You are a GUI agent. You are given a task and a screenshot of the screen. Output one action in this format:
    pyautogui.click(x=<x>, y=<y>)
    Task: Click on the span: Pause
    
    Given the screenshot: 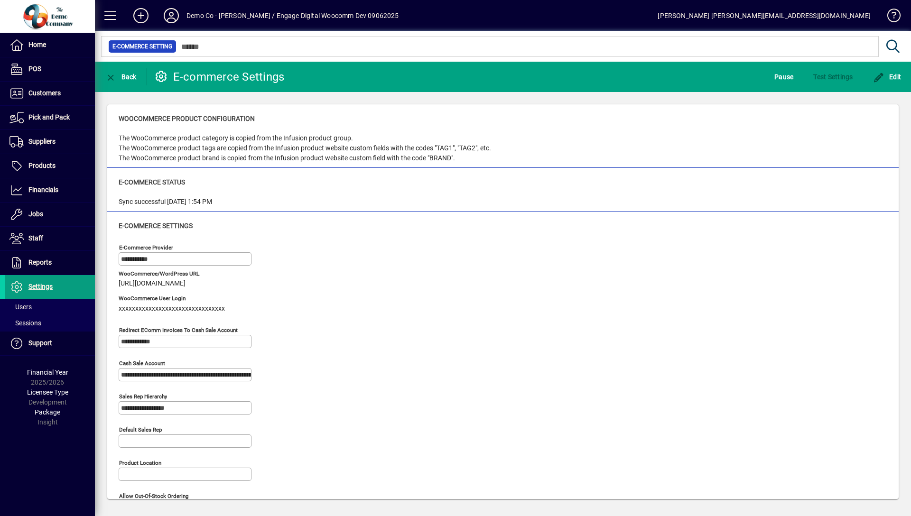 What is the action you would take?
    pyautogui.click(x=784, y=77)
    